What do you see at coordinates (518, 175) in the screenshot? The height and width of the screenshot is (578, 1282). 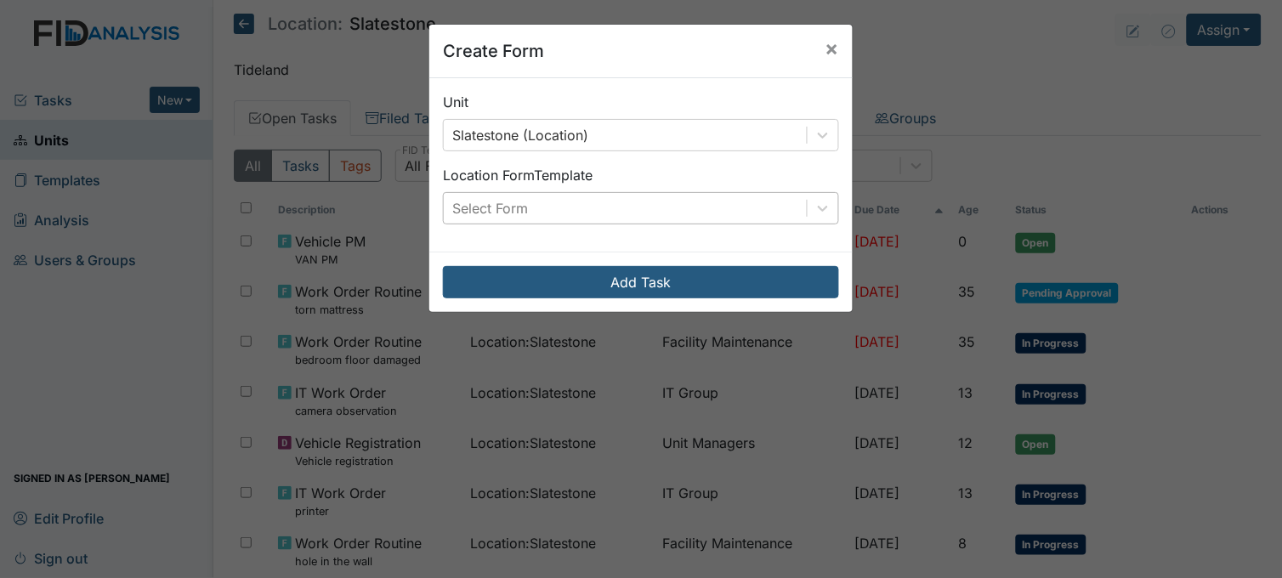 I see `label: Location Form Template` at bounding box center [518, 175].